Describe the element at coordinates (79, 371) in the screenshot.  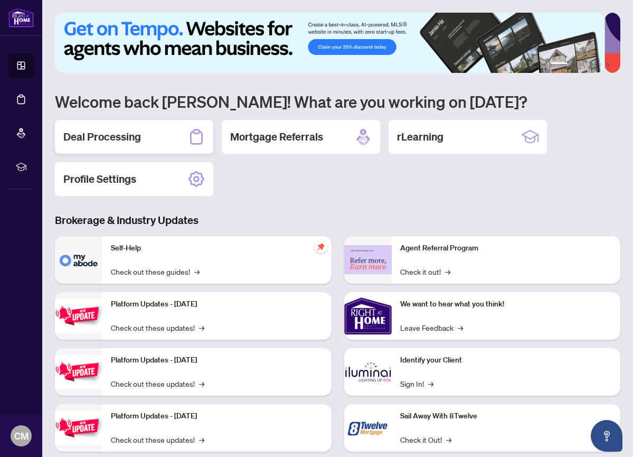
I see `img: Platform Updates - July 8, 2025` at that location.